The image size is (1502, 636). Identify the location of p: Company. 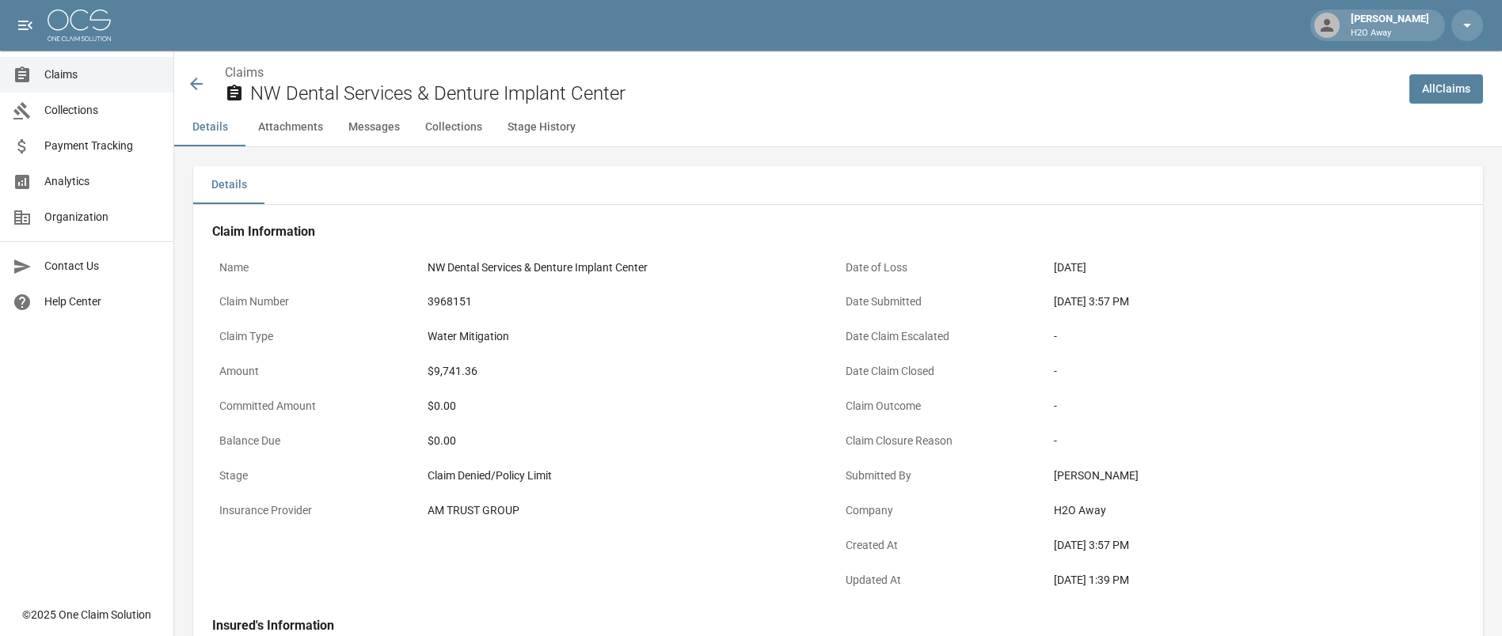
(942, 511).